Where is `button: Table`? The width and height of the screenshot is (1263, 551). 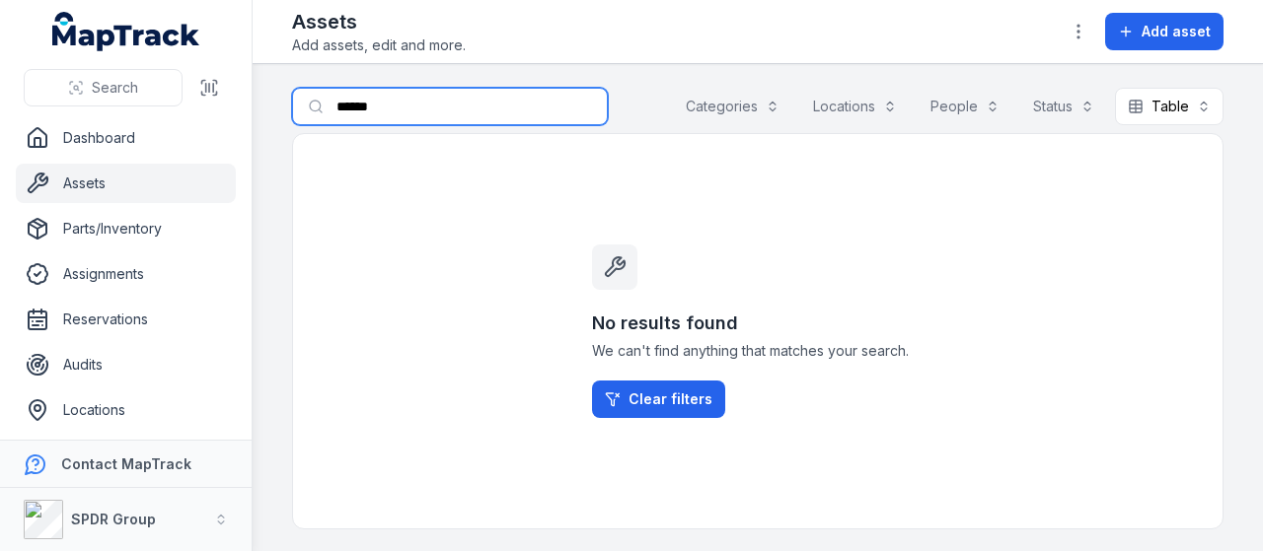
button: Table is located at coordinates (1169, 107).